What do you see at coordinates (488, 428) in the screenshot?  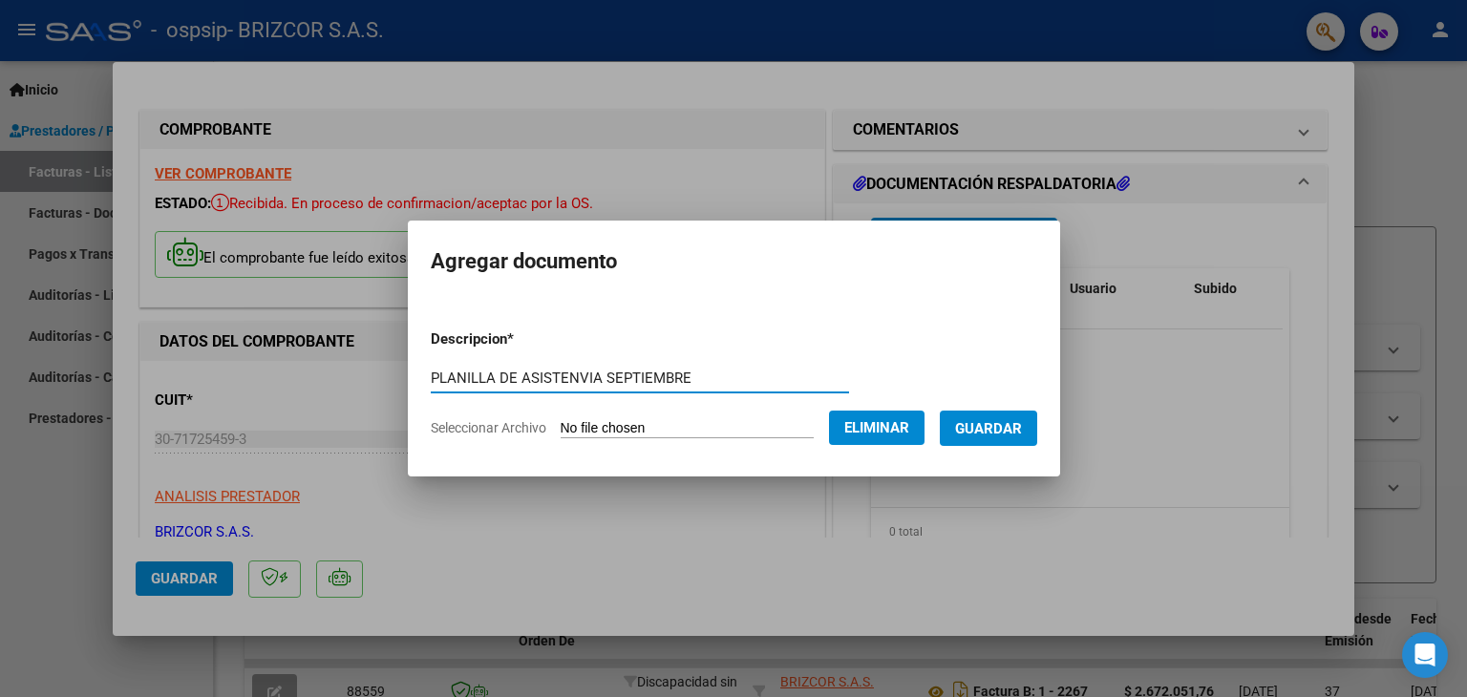 I see `span: Seleccionar Archivo` at bounding box center [488, 428].